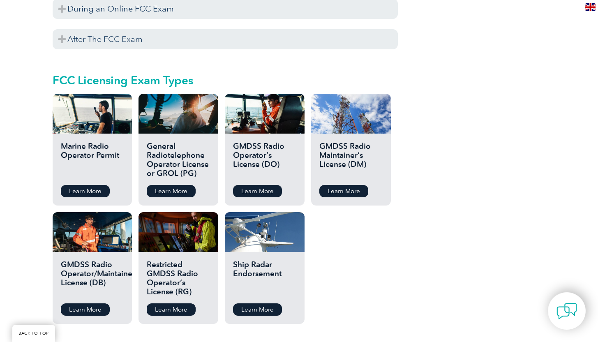 Image resolution: width=598 pixels, height=342 pixels. Describe the element at coordinates (92, 278) in the screenshot. I see `h2: GMDSS Radio Operator/Maintainer License (DB)` at that location.